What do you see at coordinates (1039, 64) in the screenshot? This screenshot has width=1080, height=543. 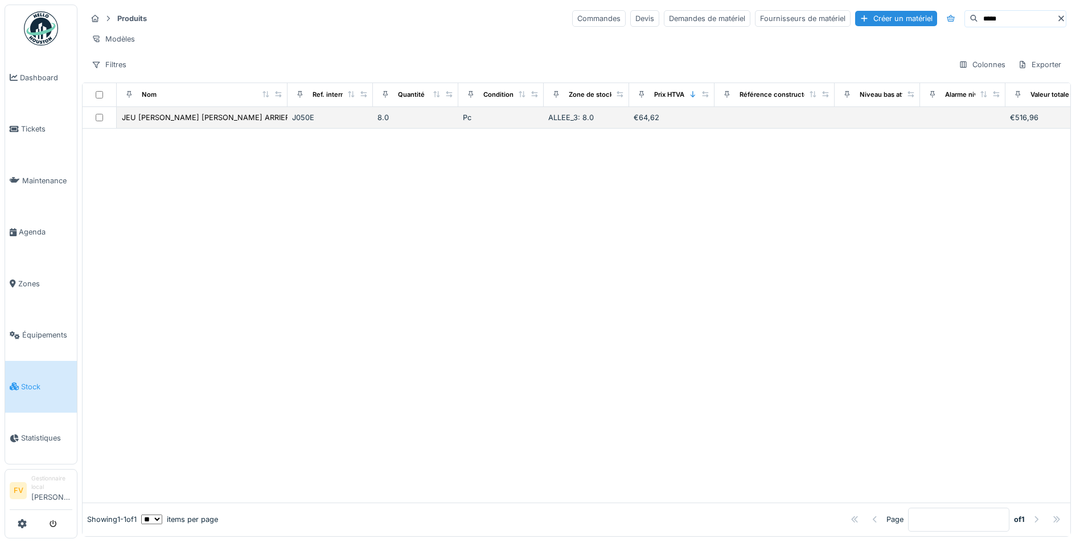 I see `div: Exporter` at bounding box center [1039, 64].